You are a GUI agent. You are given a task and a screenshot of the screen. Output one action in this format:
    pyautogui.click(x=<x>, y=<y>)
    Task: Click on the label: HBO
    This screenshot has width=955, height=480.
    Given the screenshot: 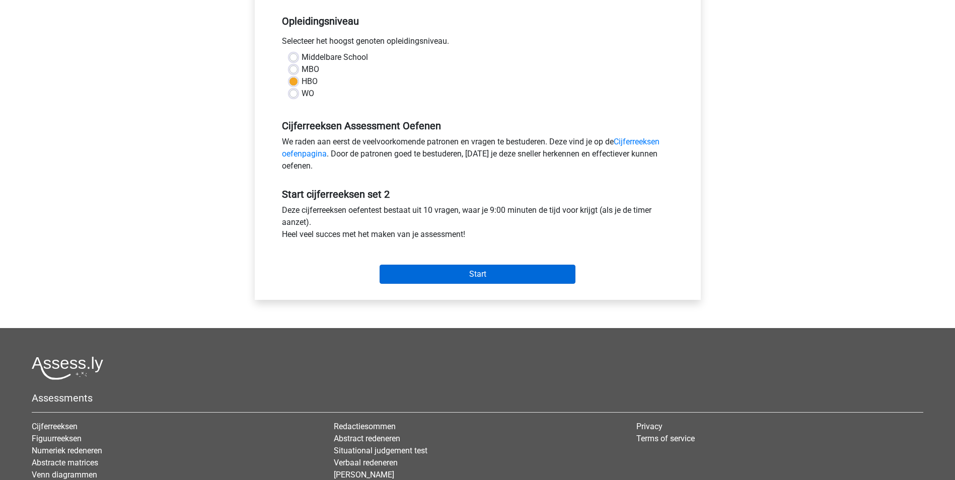 What is the action you would take?
    pyautogui.click(x=310, y=82)
    